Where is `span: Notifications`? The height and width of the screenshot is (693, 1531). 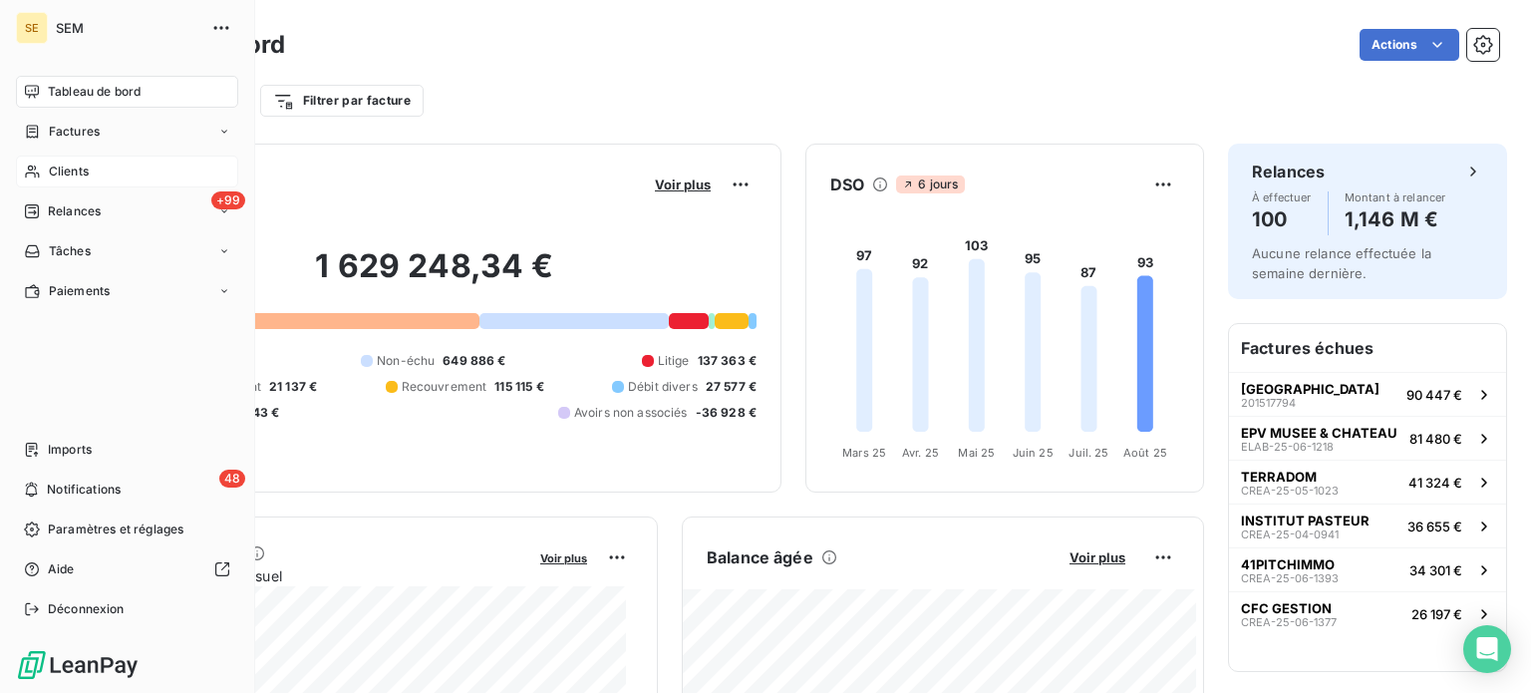
span: Notifications is located at coordinates (84, 489).